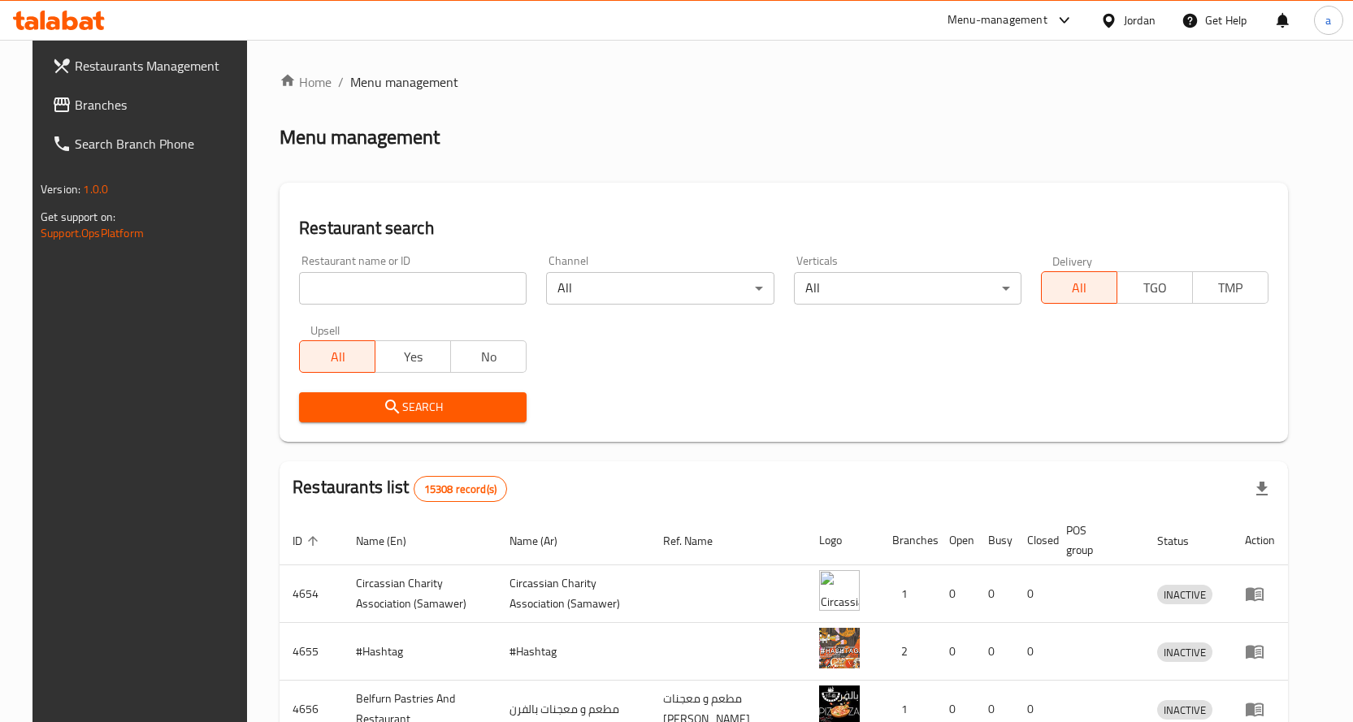 The height and width of the screenshot is (722, 1353). What do you see at coordinates (842, 540) in the screenshot?
I see `th: Logo` at bounding box center [842, 540].